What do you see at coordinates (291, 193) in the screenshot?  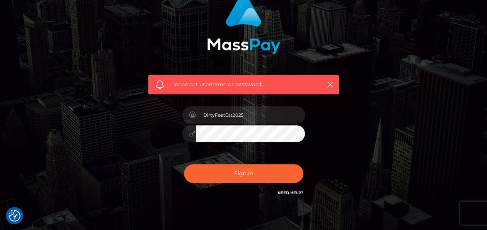 I see `a: Need Help?` at bounding box center [291, 193].